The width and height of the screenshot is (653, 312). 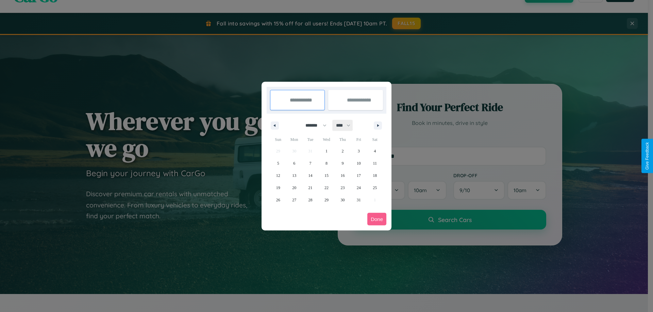 What do you see at coordinates (326, 151) in the screenshot?
I see `span: 1` at bounding box center [326, 151].